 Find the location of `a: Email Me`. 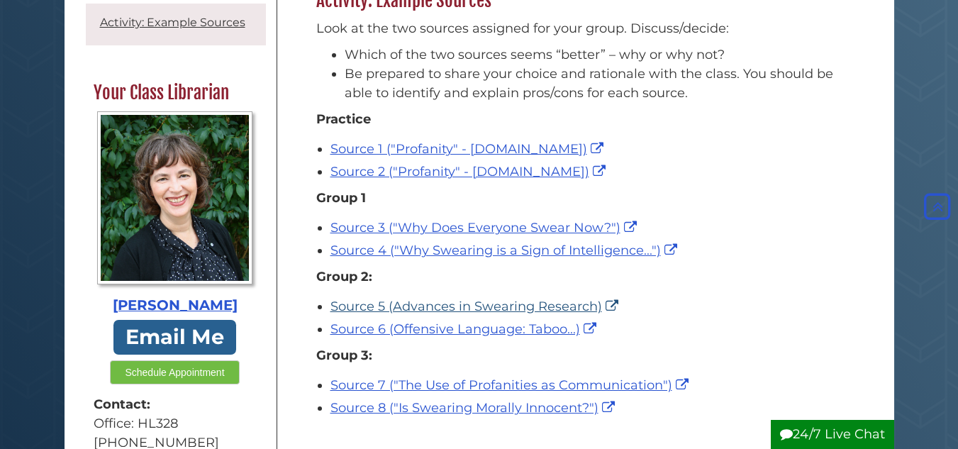

a: Email Me is located at coordinates (175, 337).